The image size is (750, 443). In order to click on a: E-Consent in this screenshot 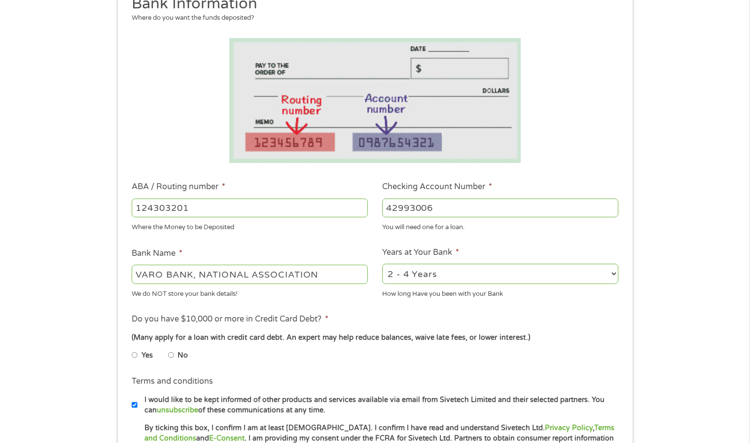, I will do `click(227, 438)`.